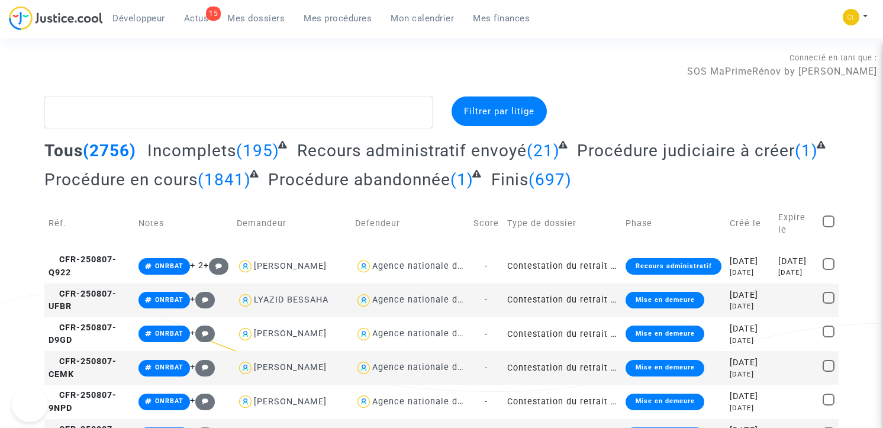 The width and height of the screenshot is (883, 428). What do you see at coordinates (138, 18) in the screenshot?
I see `a: Développeur` at bounding box center [138, 18].